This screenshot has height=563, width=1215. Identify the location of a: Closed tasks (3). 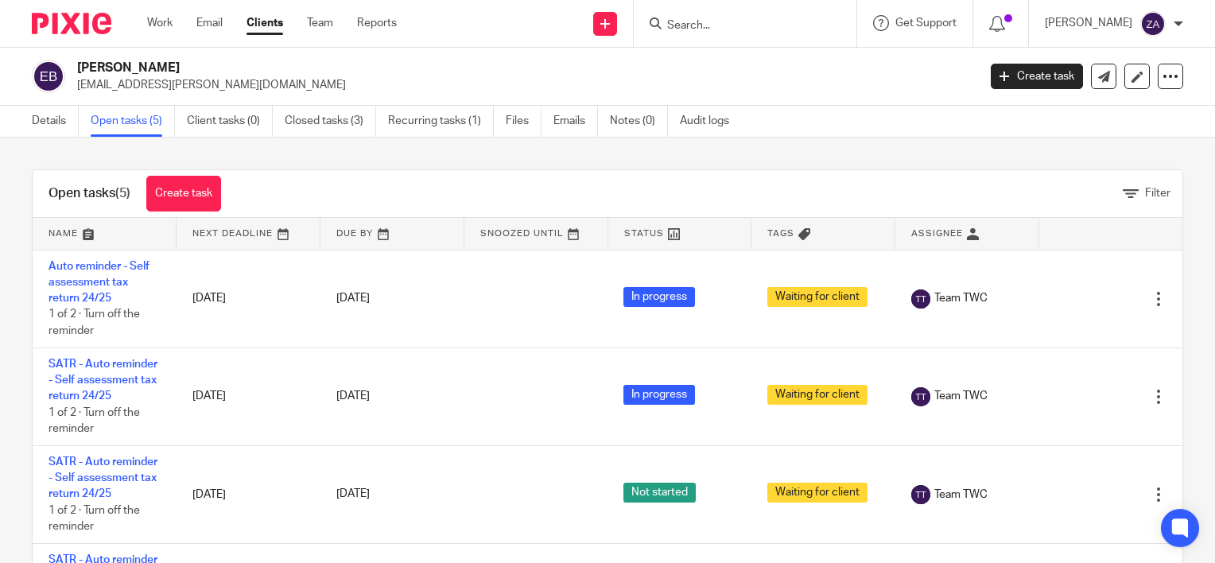
(330, 121).